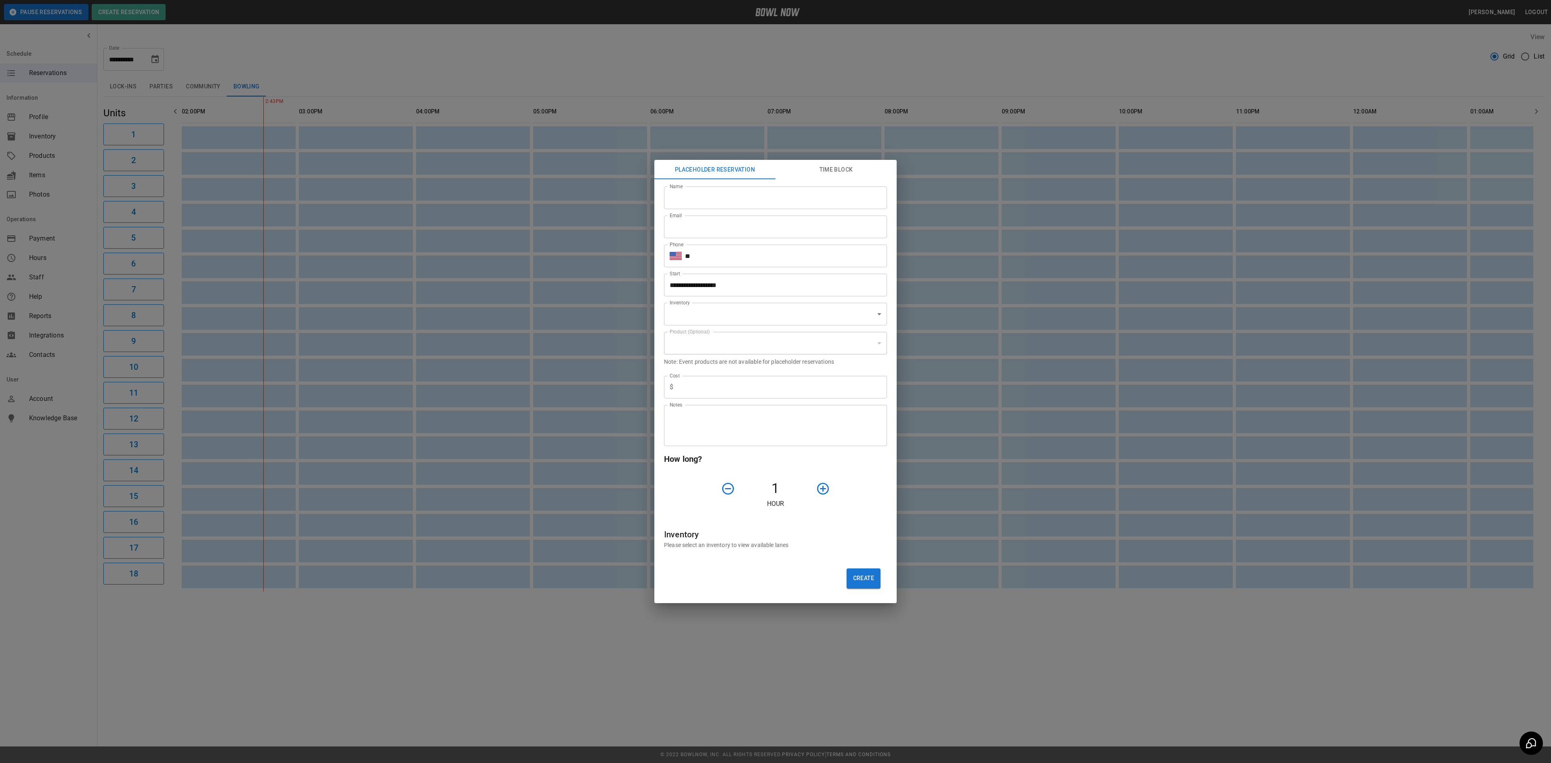 The image size is (1551, 763). I want to click on label: Start, so click(675, 273).